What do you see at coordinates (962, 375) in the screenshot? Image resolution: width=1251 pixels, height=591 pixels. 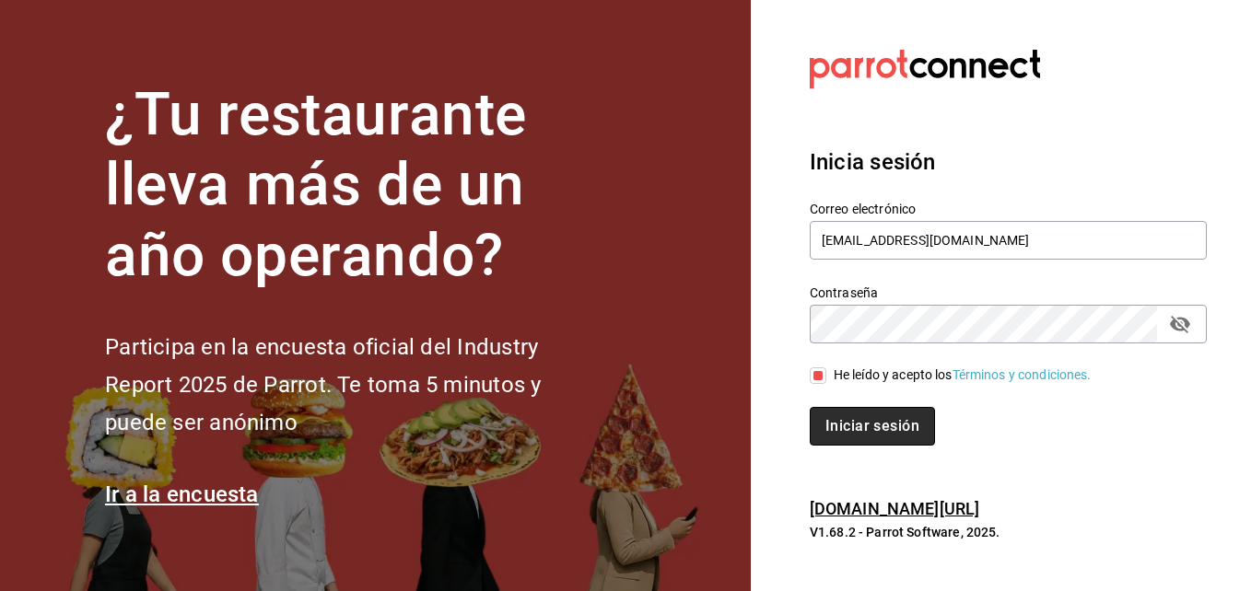 I see `div: He leído y acepto los` at bounding box center [962, 375].